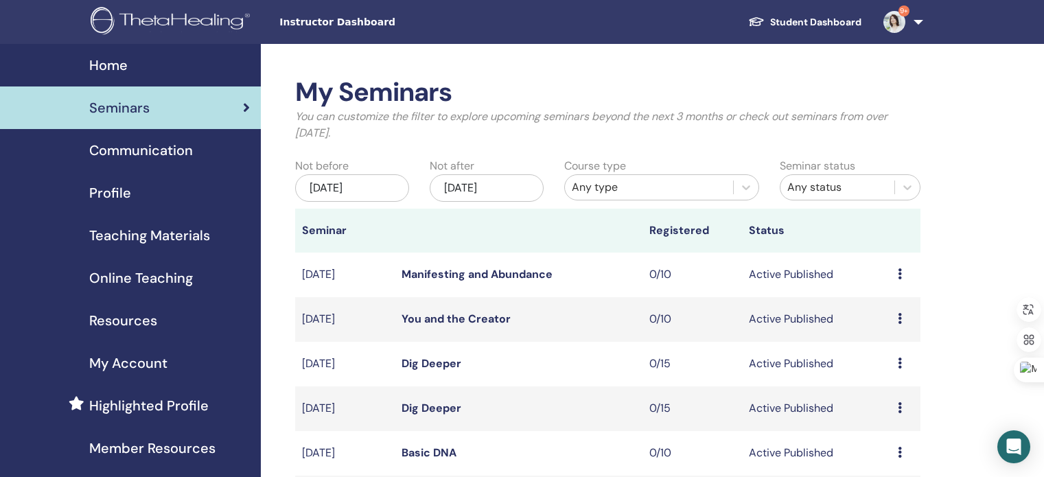 The width and height of the screenshot is (1044, 477). I want to click on span: Highlighted Profile, so click(149, 406).